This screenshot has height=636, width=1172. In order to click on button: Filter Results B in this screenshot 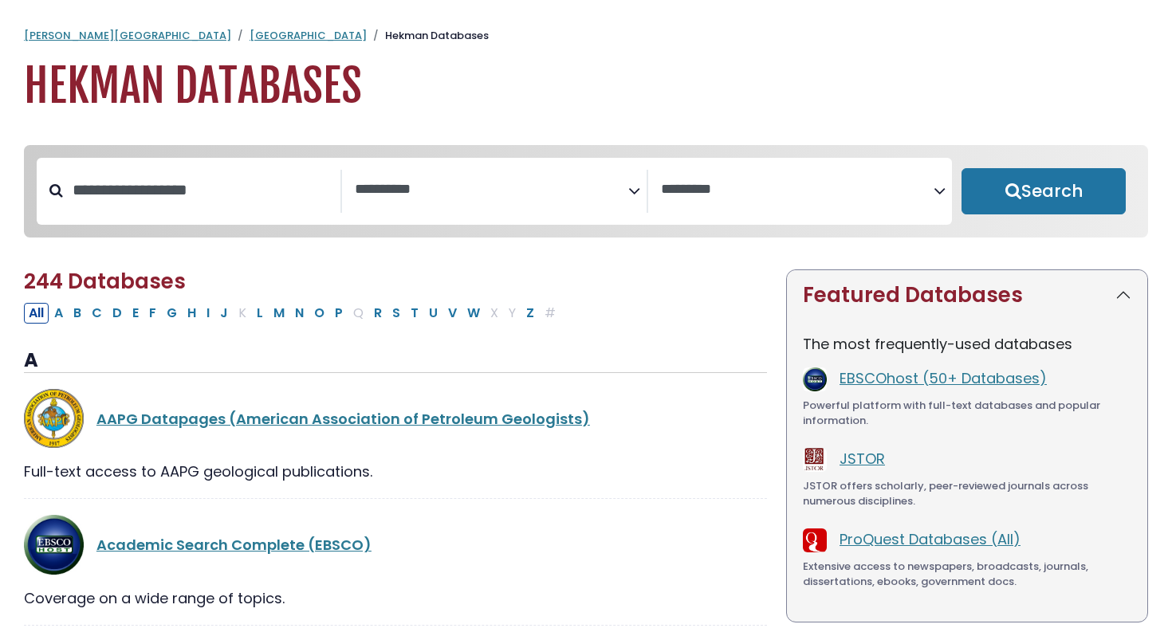, I will do `click(77, 313)`.